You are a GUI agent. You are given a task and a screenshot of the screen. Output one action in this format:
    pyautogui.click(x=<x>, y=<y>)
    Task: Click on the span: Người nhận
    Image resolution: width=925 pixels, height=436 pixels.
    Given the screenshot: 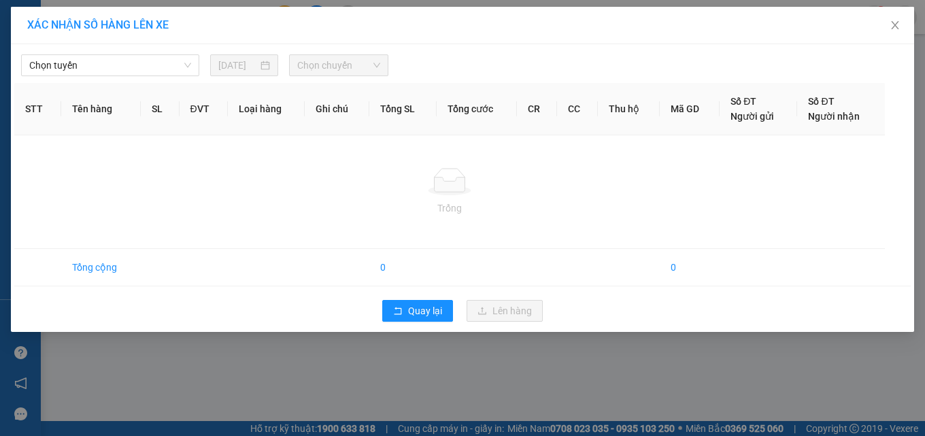 What is the action you would take?
    pyautogui.click(x=834, y=116)
    